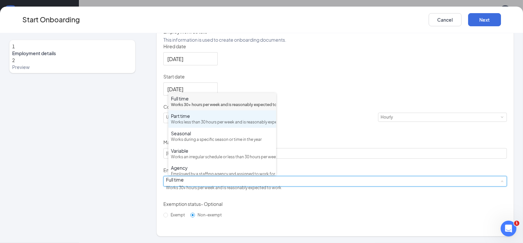 This screenshot has width=523, height=243. I want to click on div: Employed by a staffing agency and assigned to work for another company, so click(222, 174).